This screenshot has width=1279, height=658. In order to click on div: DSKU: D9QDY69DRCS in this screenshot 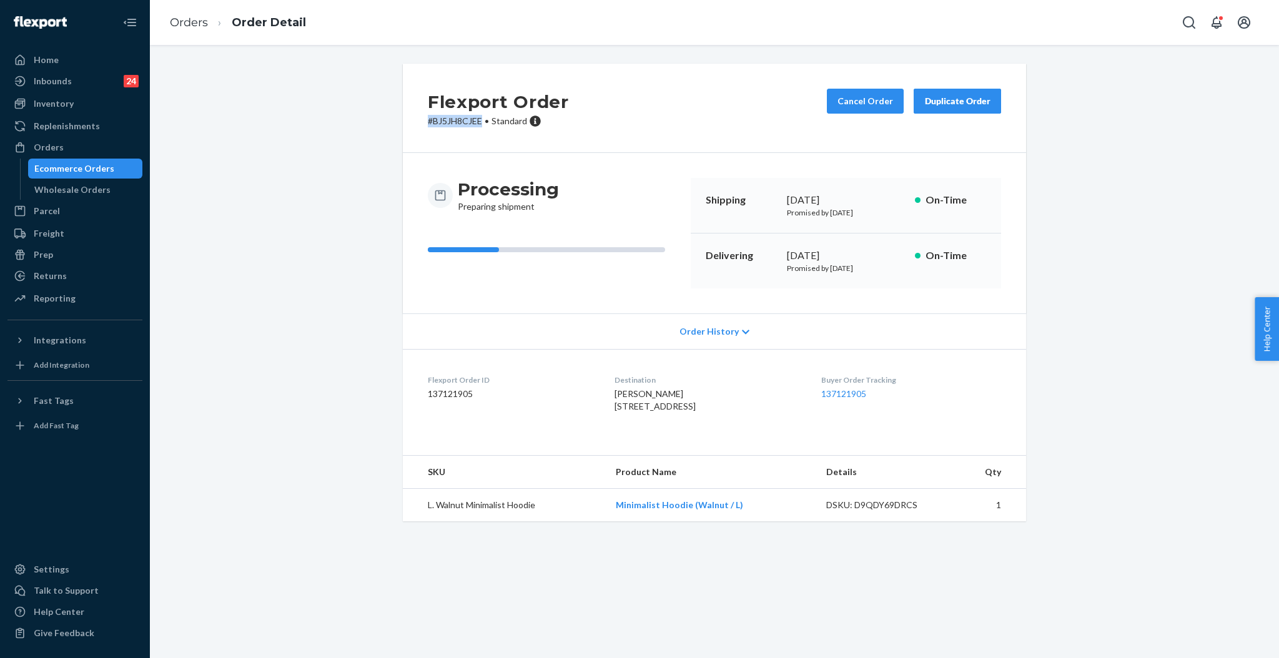, I will do `click(885, 505)`.